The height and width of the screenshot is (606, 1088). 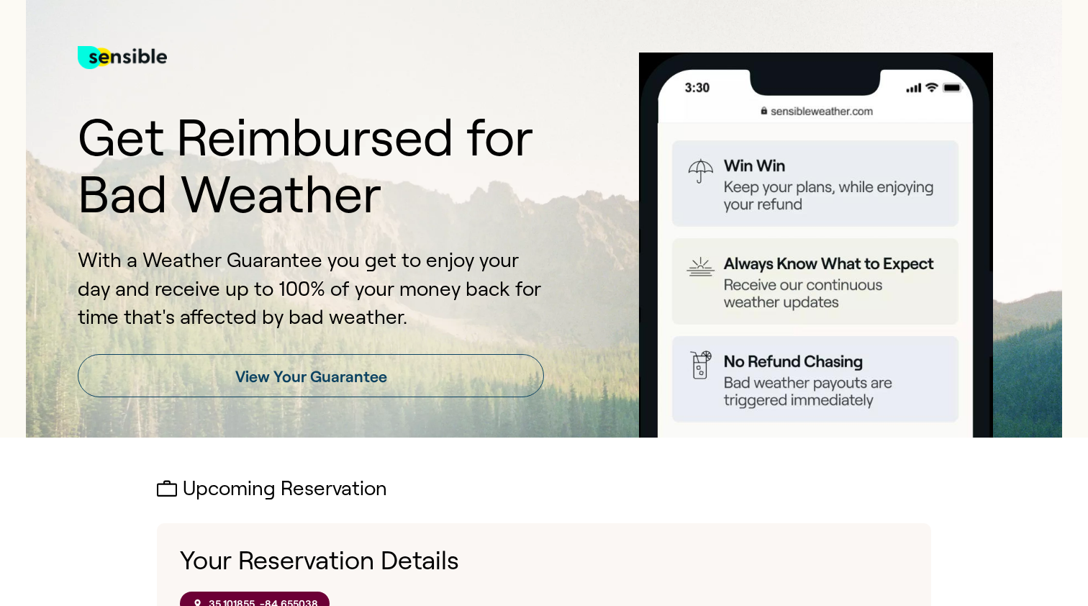 What do you see at coordinates (311, 289) in the screenshot?
I see `p: With a Weather Guarantee you get to enjoy your day and receive up to 100% of your money back for ...` at bounding box center [311, 289].